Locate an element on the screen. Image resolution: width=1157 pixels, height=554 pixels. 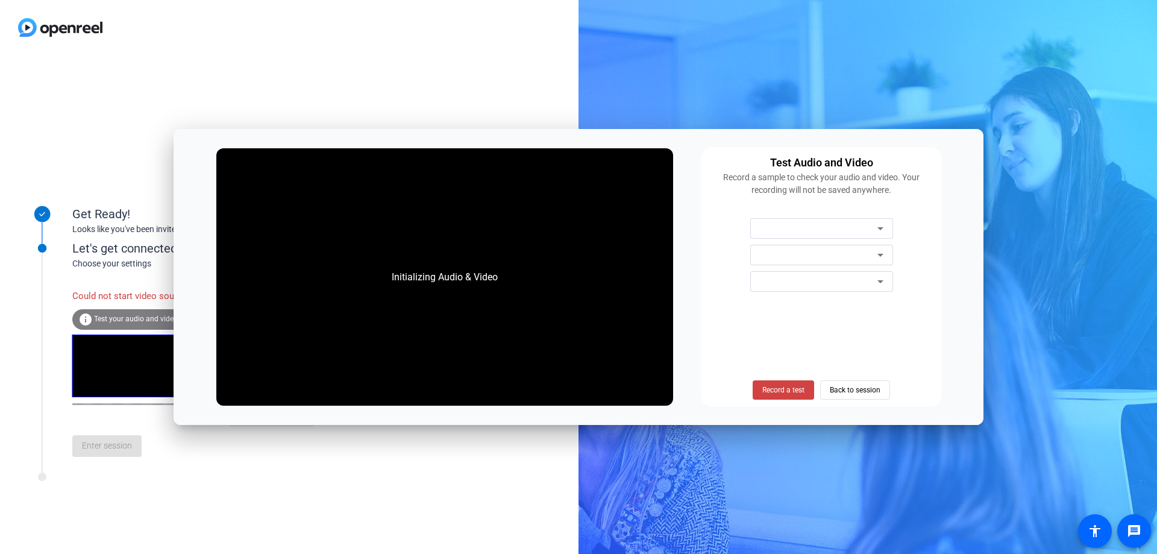
div: Test Audio and Video is located at coordinates (821, 163).